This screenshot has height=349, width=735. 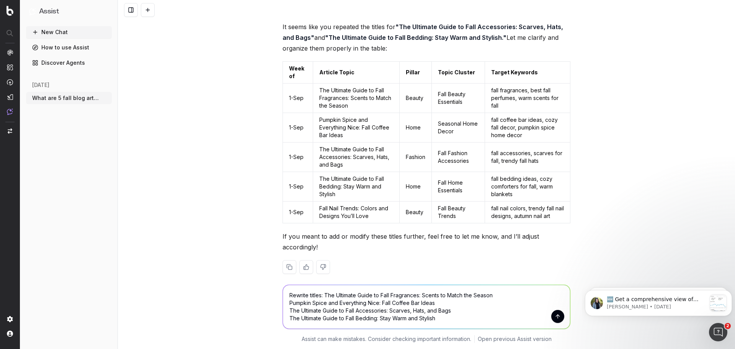 What do you see at coordinates (10, 67) in the screenshot?
I see `img: Intelligence` at bounding box center [10, 67].